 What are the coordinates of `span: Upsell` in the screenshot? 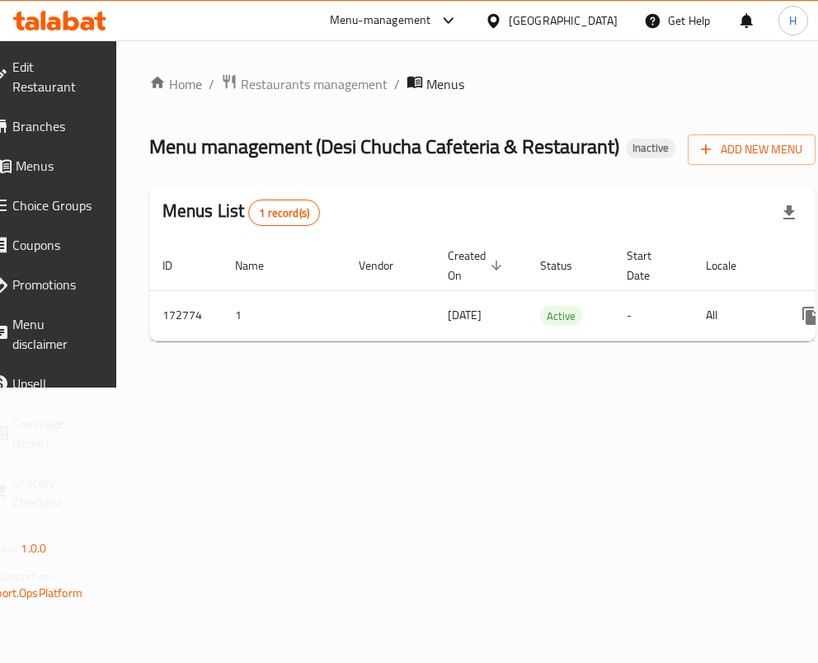 It's located at (53, 384).